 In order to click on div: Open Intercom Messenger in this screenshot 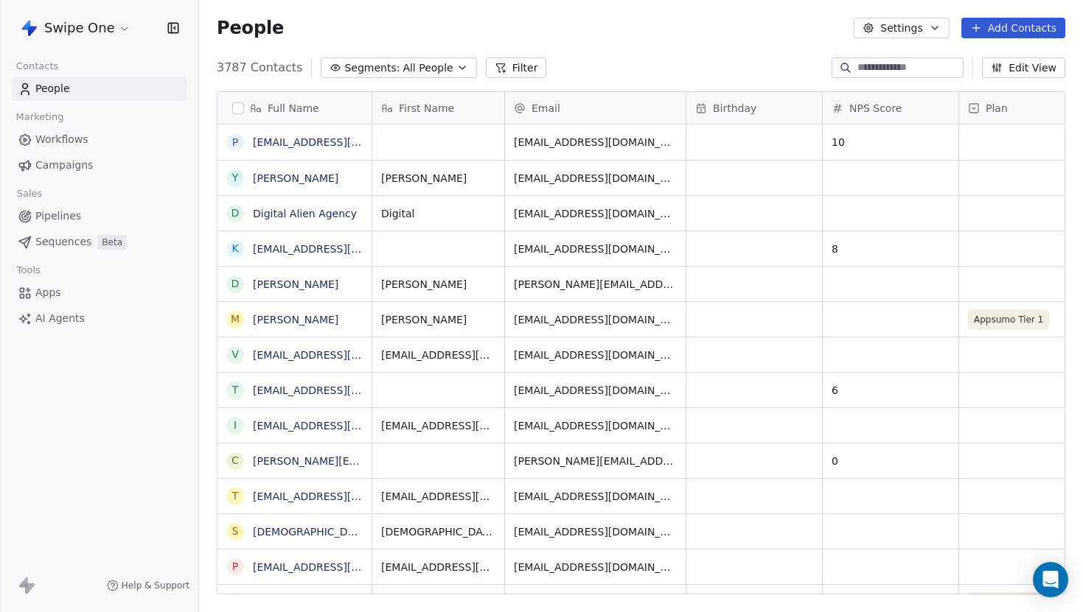, I will do `click(1050, 580)`.